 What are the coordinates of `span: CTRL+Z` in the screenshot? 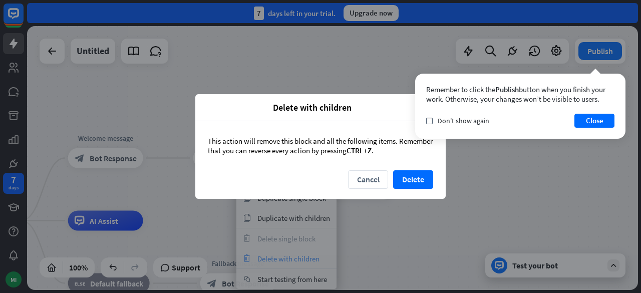 It's located at (359, 150).